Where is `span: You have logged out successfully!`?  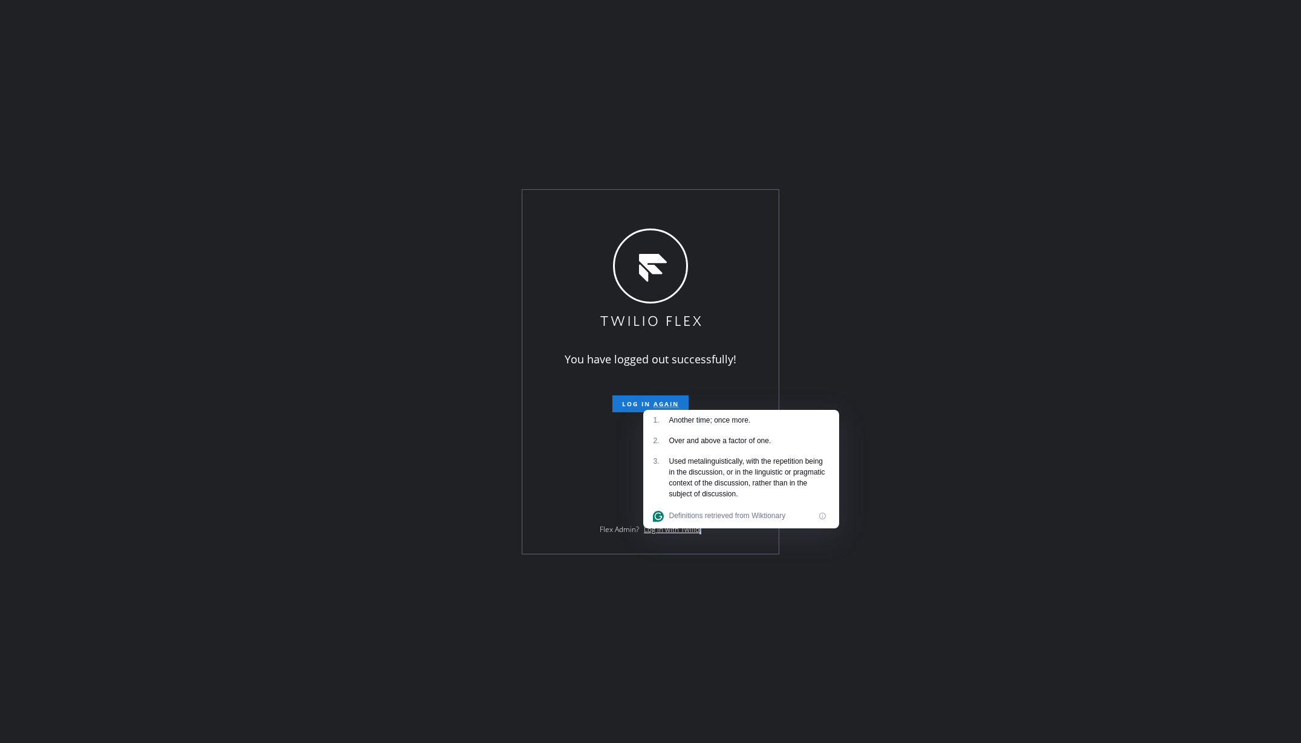 span: You have logged out successfully! is located at coordinates (650, 359).